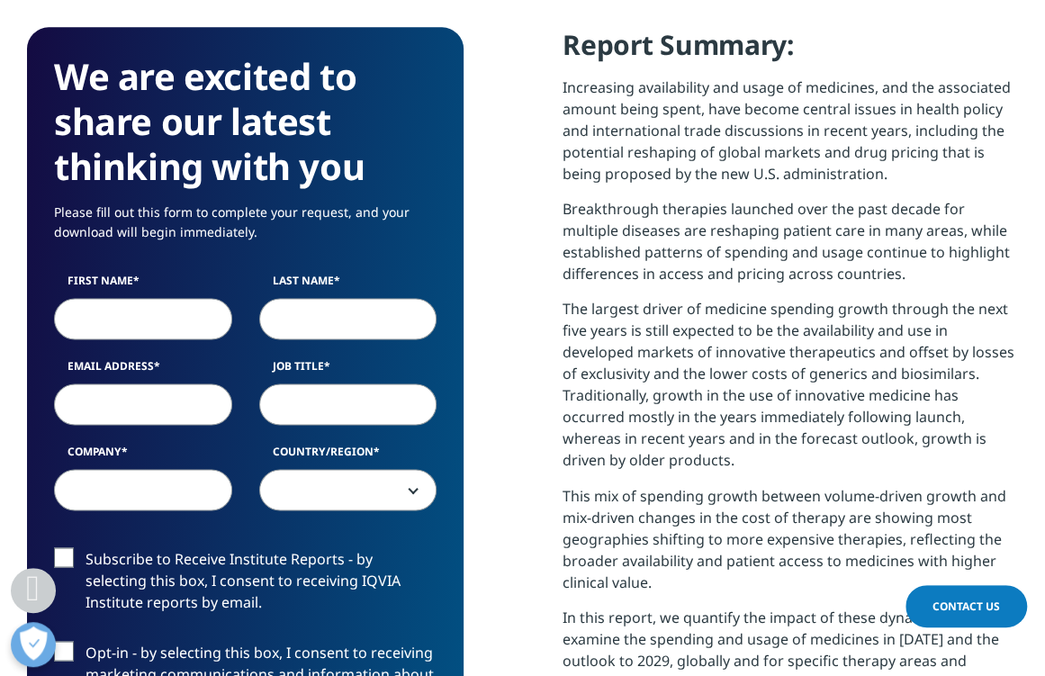 The image size is (1045, 676). I want to click on label: Company, so click(143, 456).